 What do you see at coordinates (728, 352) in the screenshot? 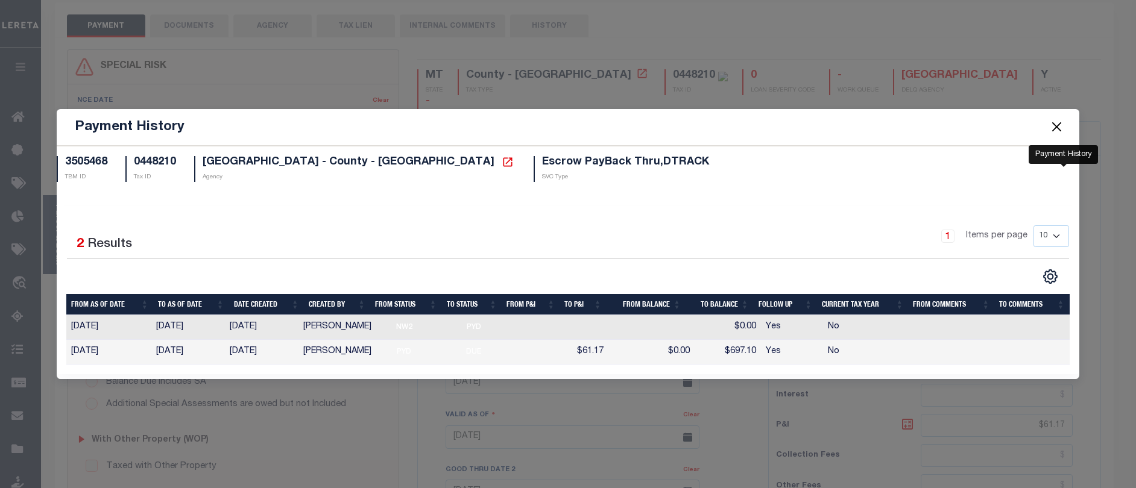
I see `td: $697.10` at bounding box center [728, 352].